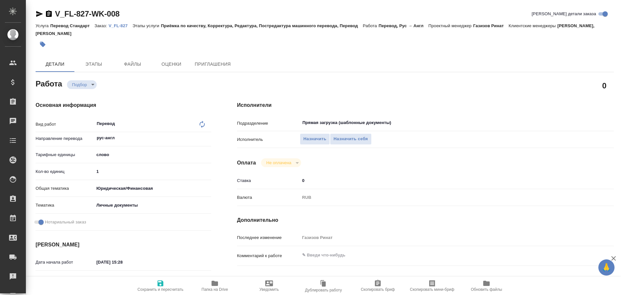 The width and height of the screenshot is (621, 295). I want to click on p: Проектный менеджер, so click(451, 26).